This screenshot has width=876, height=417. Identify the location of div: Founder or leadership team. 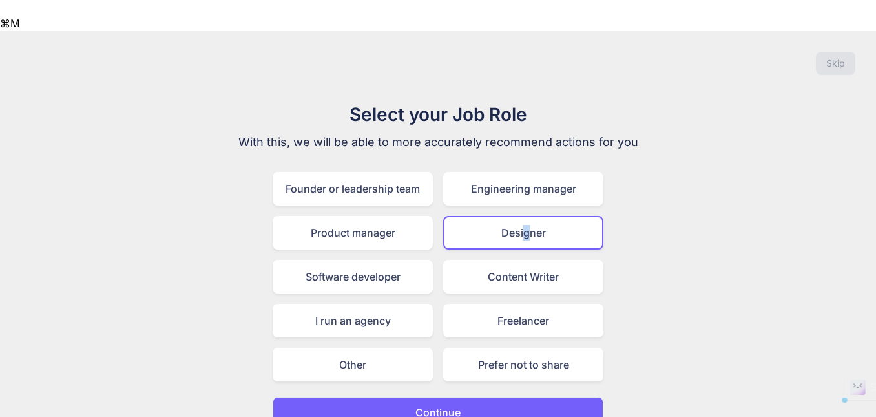
(353, 189).